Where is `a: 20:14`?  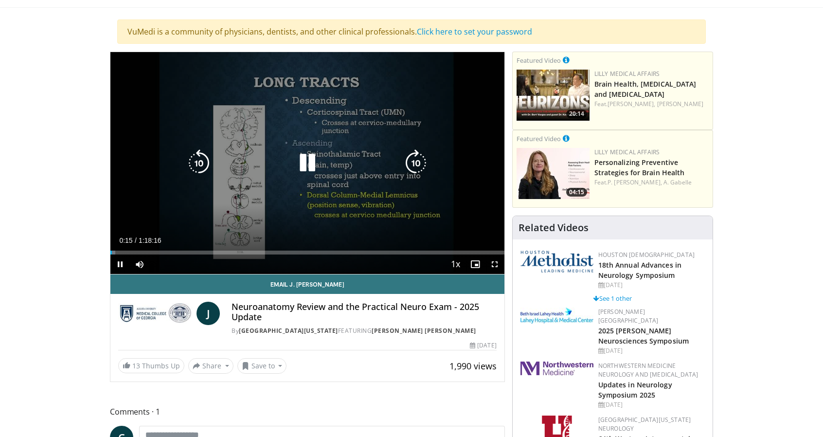
a: 20:14 is located at coordinates (553, 95).